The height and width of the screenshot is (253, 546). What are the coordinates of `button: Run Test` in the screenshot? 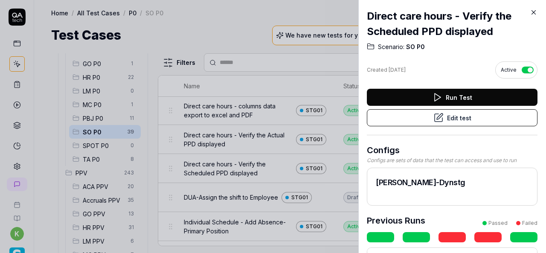 It's located at (452, 97).